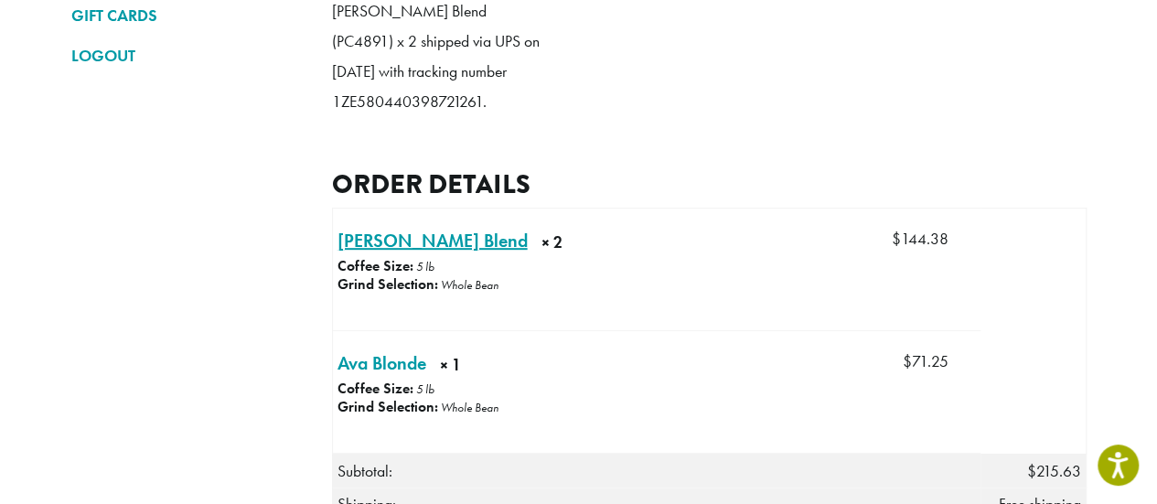  What do you see at coordinates (709, 184) in the screenshot?
I see `h2: Order details` at bounding box center [709, 184].